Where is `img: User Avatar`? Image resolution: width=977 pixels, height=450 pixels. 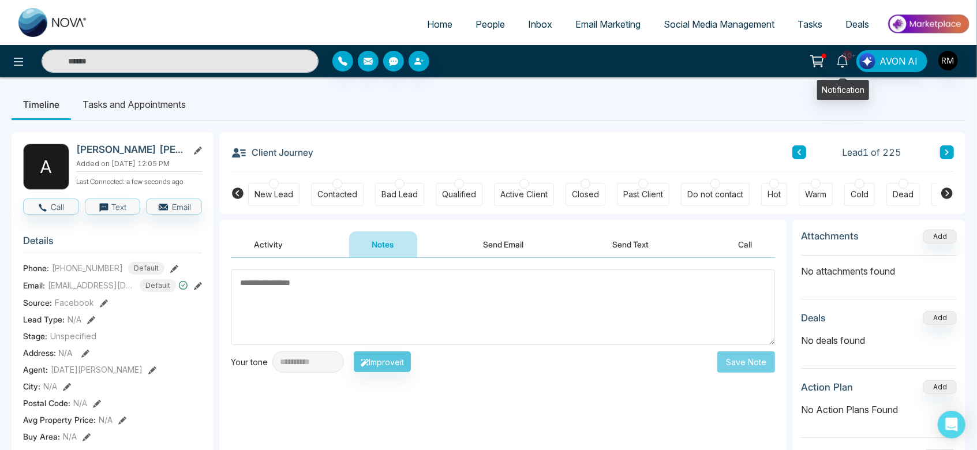 img: User Avatar is located at coordinates (948, 61).